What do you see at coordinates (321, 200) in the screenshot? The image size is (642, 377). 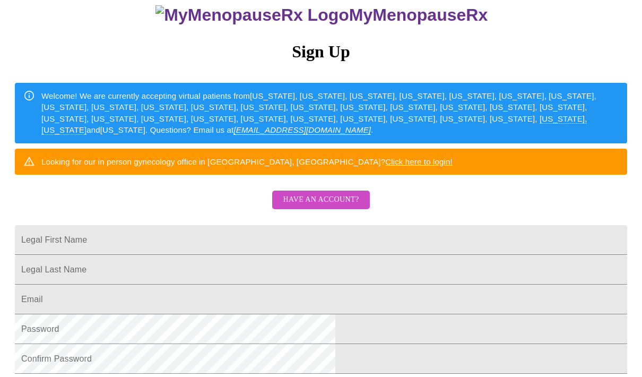 I see `span: Have an account?` at bounding box center [321, 200].